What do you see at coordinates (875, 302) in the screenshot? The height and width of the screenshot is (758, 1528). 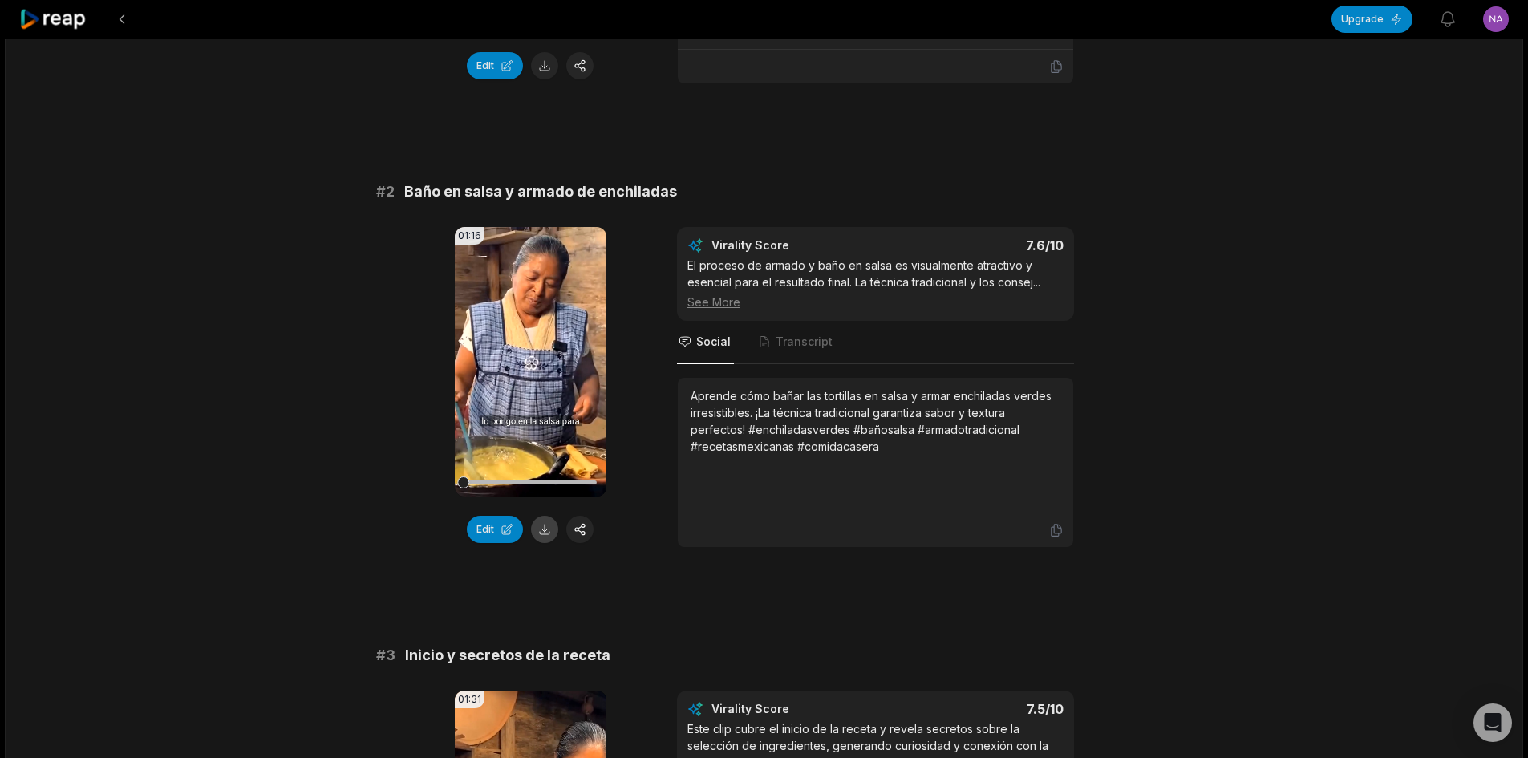 I see `div: See More` at bounding box center [875, 302].